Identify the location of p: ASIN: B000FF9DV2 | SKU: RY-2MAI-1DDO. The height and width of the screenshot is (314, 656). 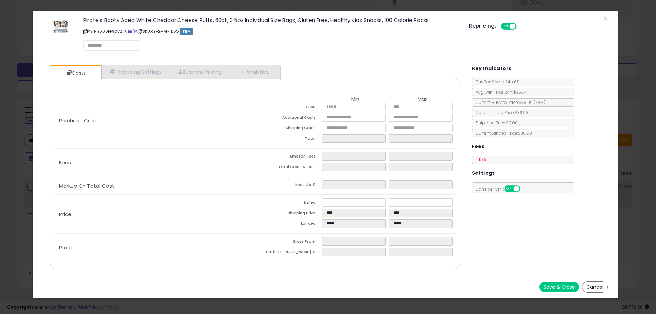
(271, 31).